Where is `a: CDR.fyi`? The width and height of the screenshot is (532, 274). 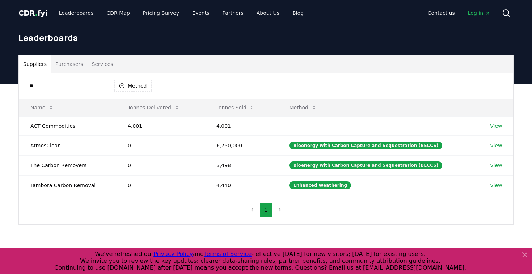 a: CDR.fyi is located at coordinates (33, 13).